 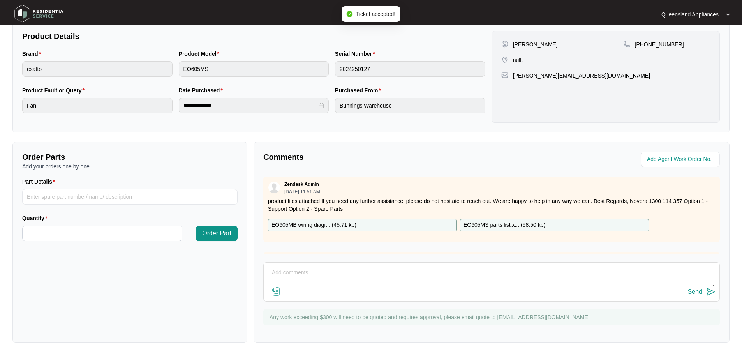 I want to click on div: Send, so click(x=695, y=292).